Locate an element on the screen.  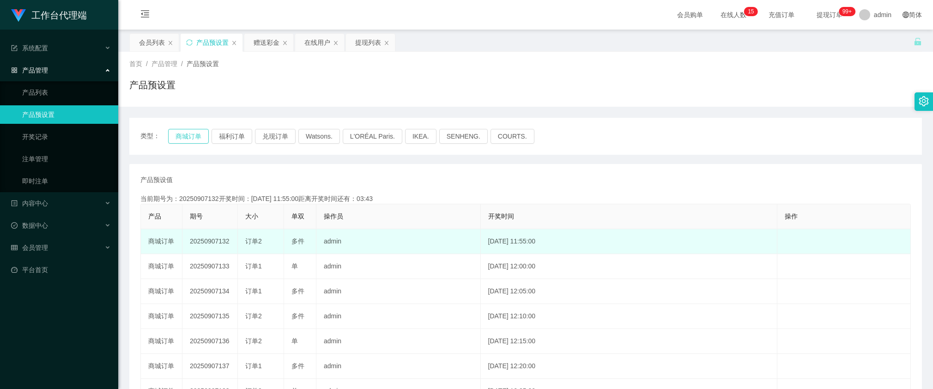
span: 操作 is located at coordinates (791, 216).